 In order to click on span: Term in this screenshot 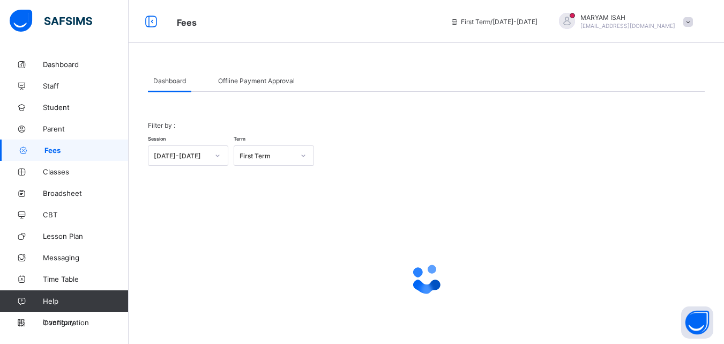, I will do `click(240, 138)`.